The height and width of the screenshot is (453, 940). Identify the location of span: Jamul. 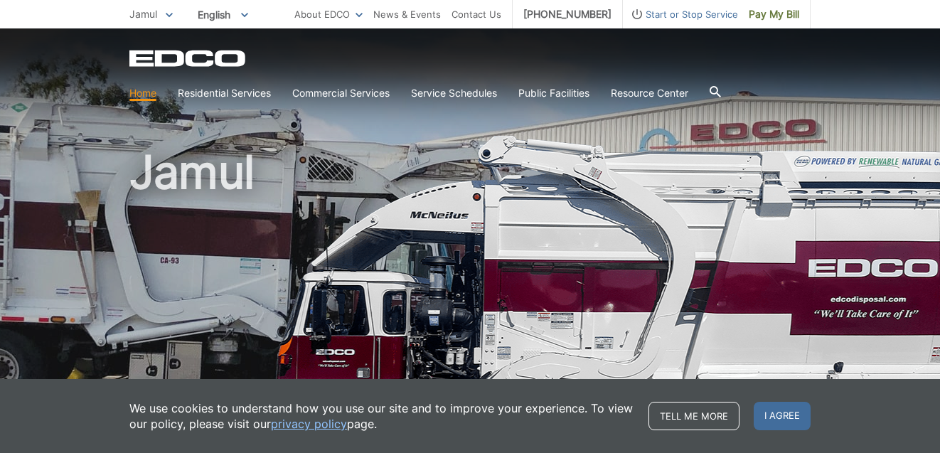
(143, 14).